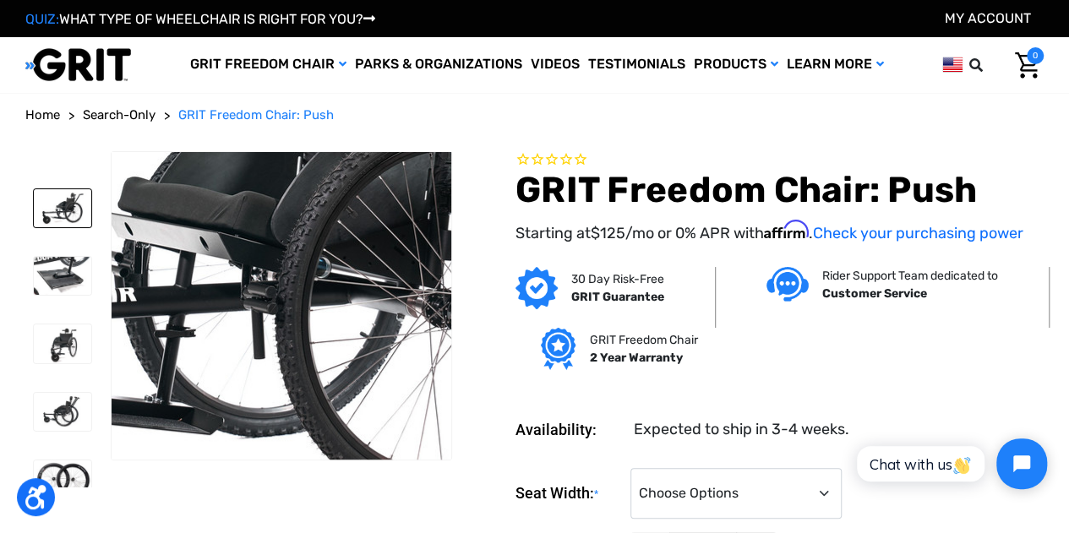 The image size is (1069, 533). I want to click on span: 0, so click(1035, 56).